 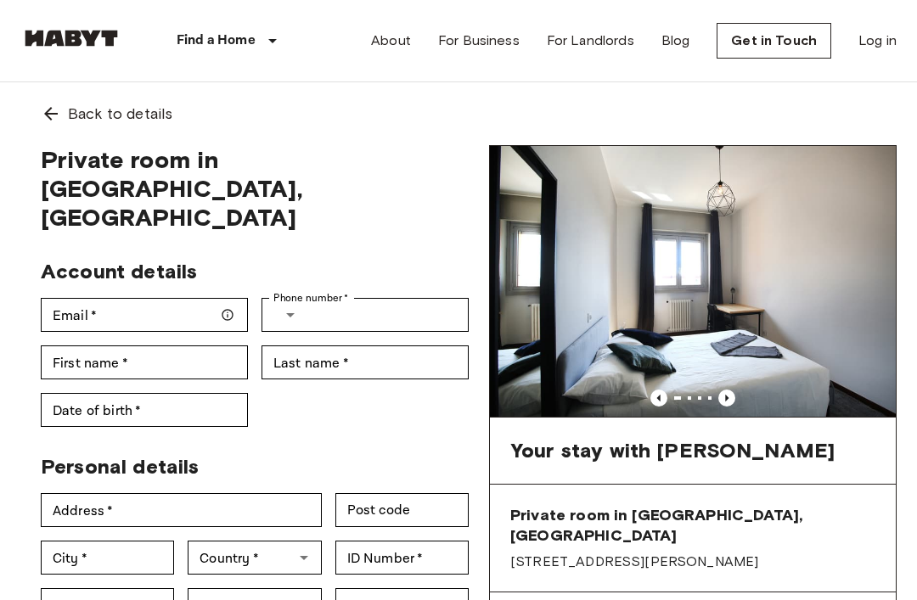 I want to click on div: Email, so click(x=144, y=315).